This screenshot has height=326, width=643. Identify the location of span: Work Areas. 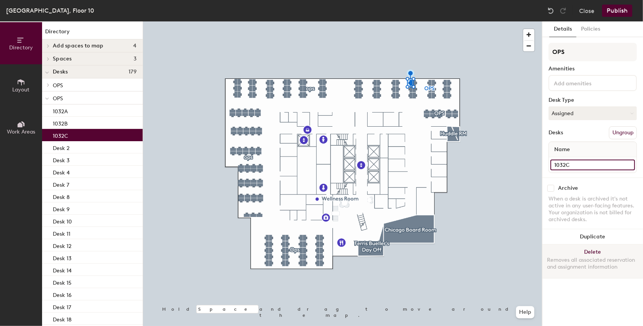
(21, 132).